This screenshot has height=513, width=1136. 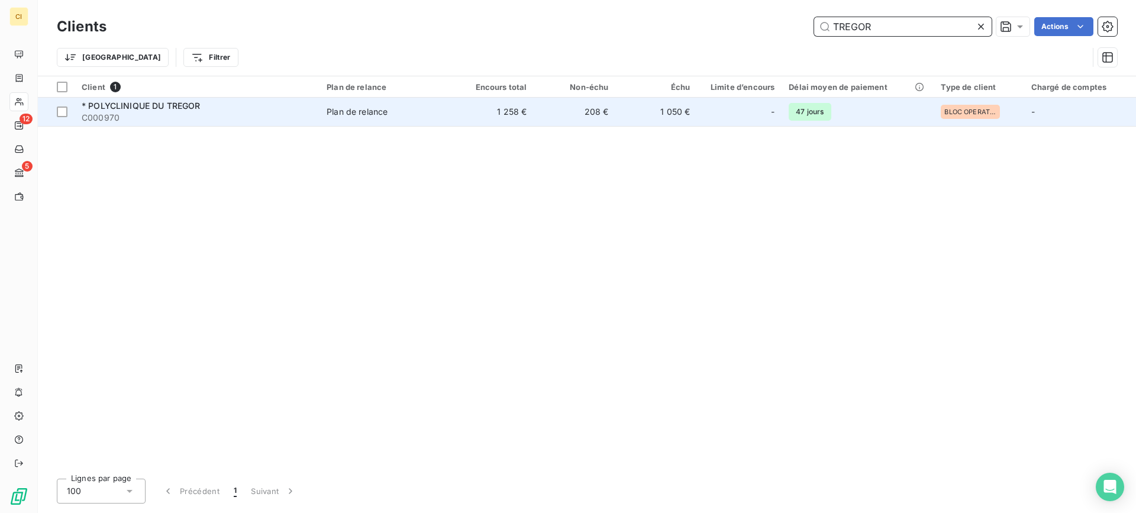 What do you see at coordinates (74, 491) in the screenshot?
I see `span: 100` at bounding box center [74, 491].